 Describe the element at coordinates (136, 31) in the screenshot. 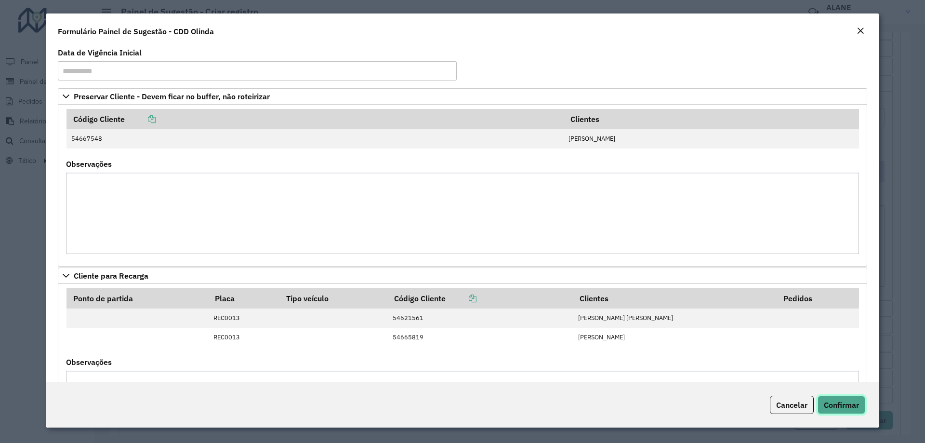

I see `h4: Formulário Painel de Sugestão - CDD Olinda` at that location.